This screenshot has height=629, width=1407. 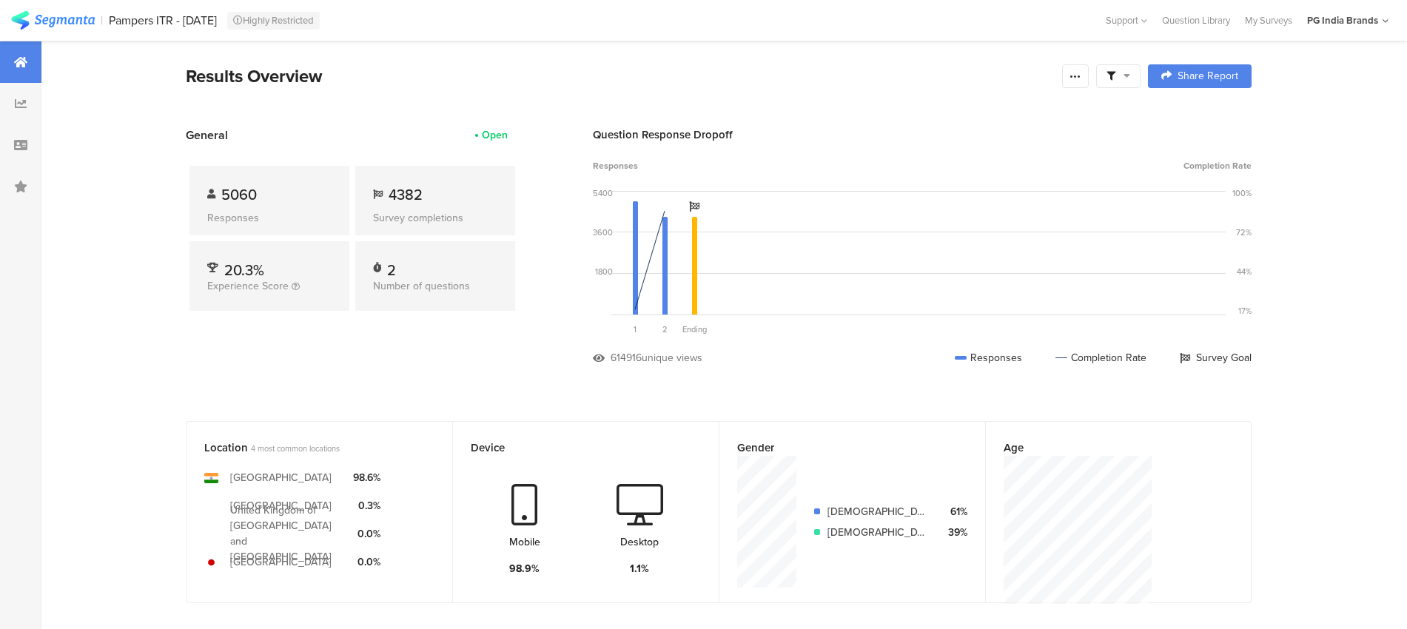 I want to click on div: 98.9%, so click(x=524, y=568).